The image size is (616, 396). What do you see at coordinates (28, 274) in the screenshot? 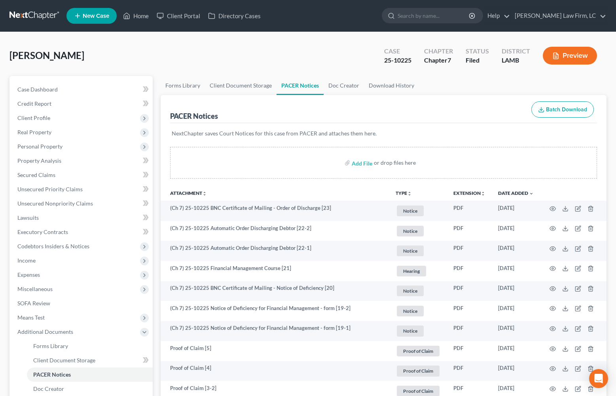
I see `span: Expenses` at bounding box center [28, 274].